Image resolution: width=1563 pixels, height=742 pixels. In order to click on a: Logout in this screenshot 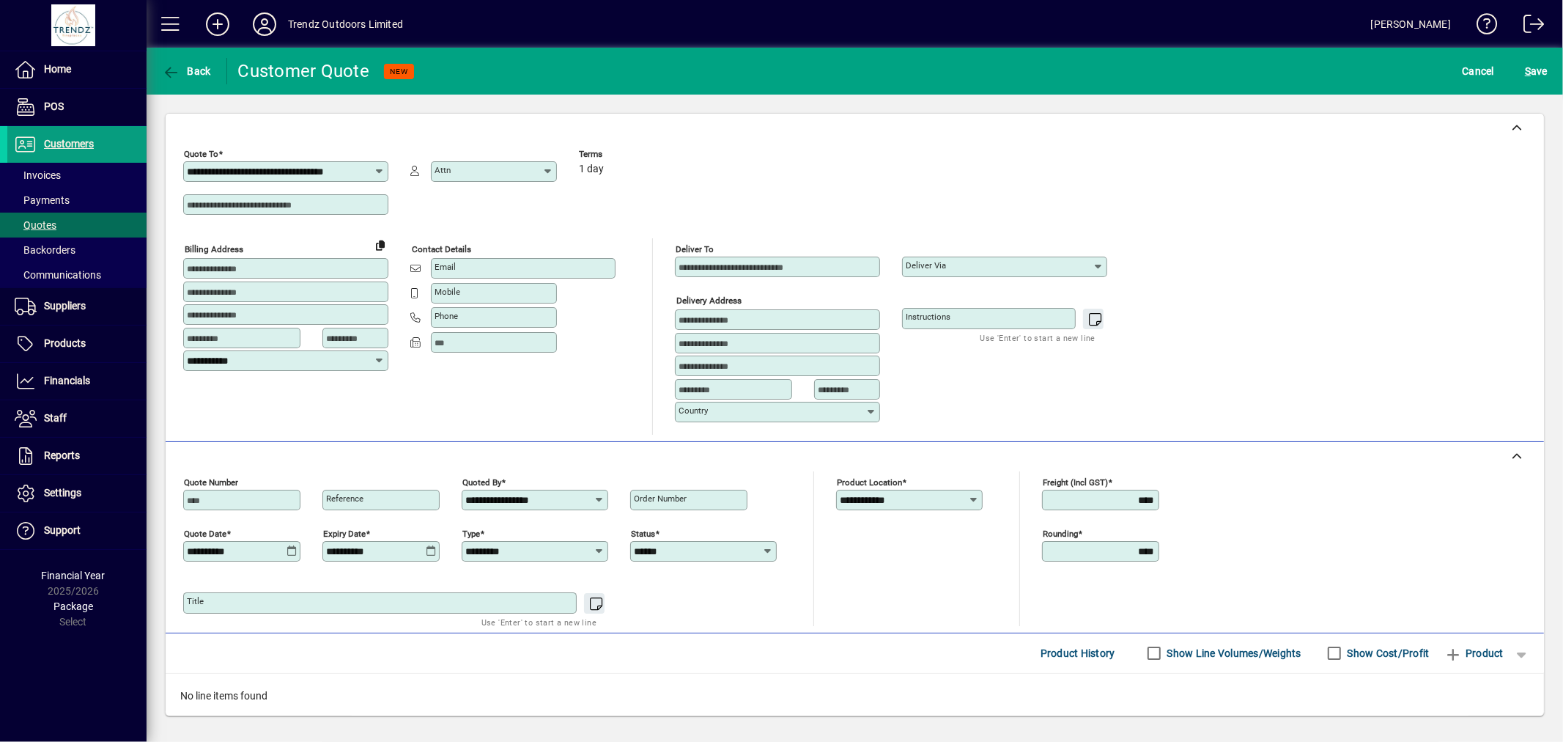, I will do `click(1529, 26)`.